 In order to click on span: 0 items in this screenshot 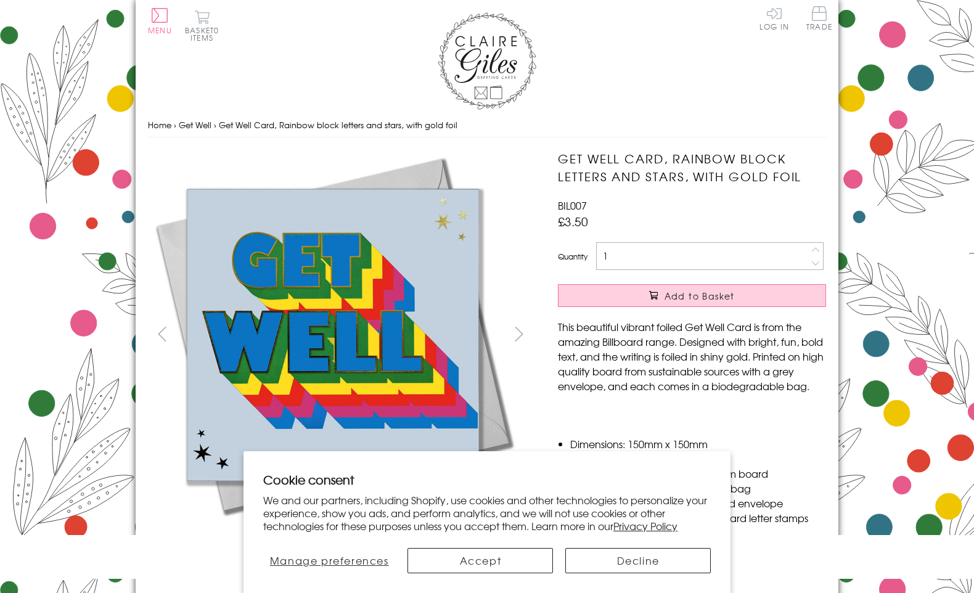, I will do `click(205, 34)`.